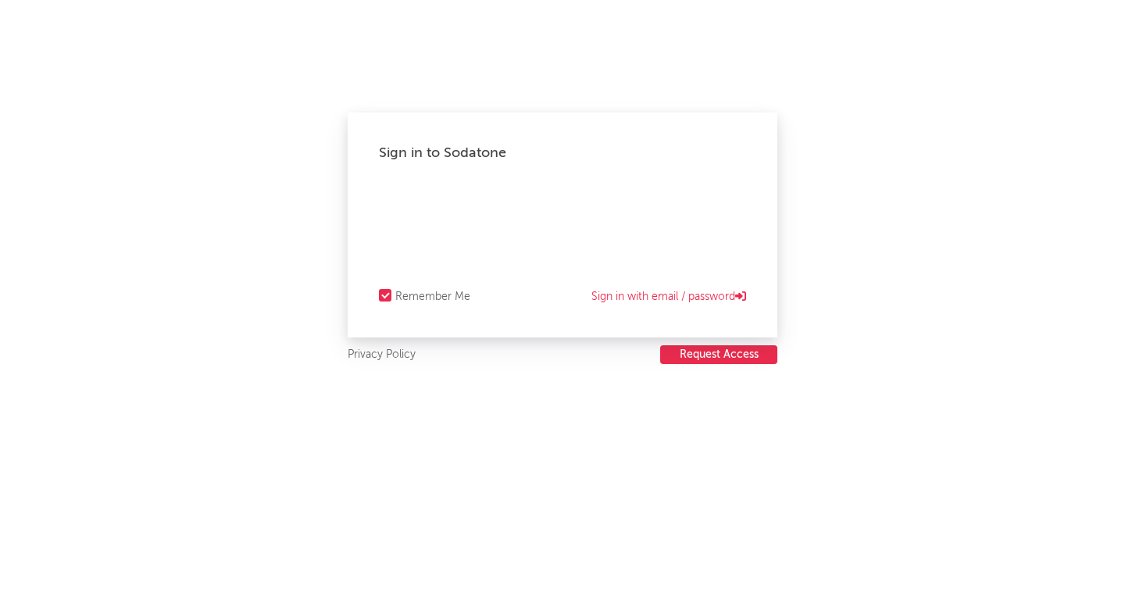 This screenshot has height=589, width=1125. Describe the element at coordinates (381, 355) in the screenshot. I see `a: Privacy Policy` at that location.